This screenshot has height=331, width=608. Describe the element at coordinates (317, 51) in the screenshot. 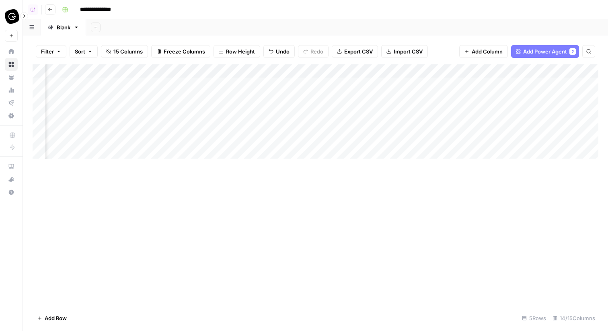

I see `span: Redo` at that location.